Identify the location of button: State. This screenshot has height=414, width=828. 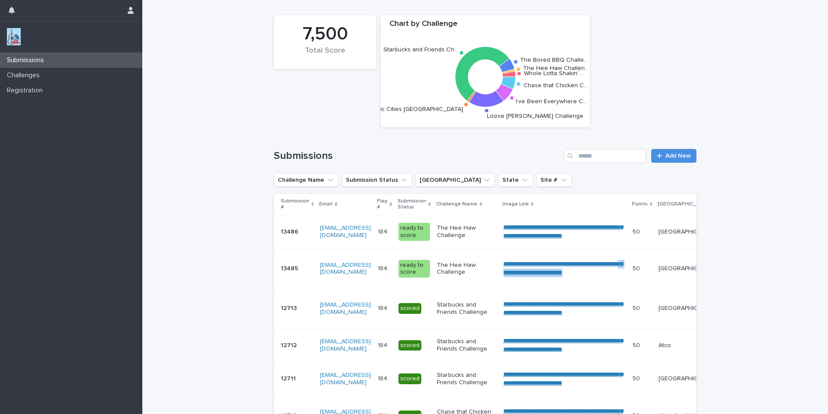
(516, 180).